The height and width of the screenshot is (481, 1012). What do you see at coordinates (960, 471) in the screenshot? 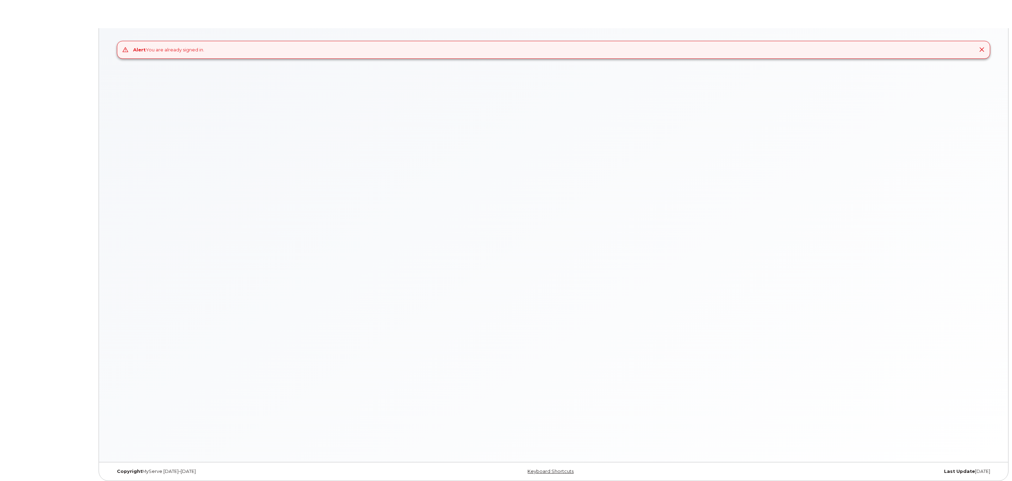
I see `strong: Last Update` at bounding box center [960, 471].